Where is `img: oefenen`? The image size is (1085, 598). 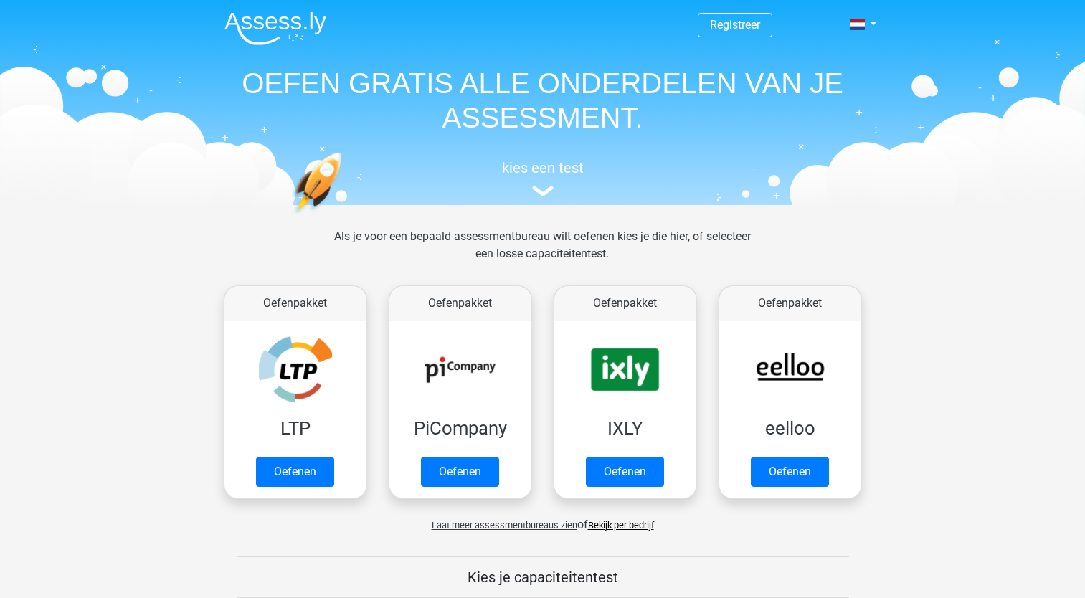
img: oefenen is located at coordinates (344, 217).